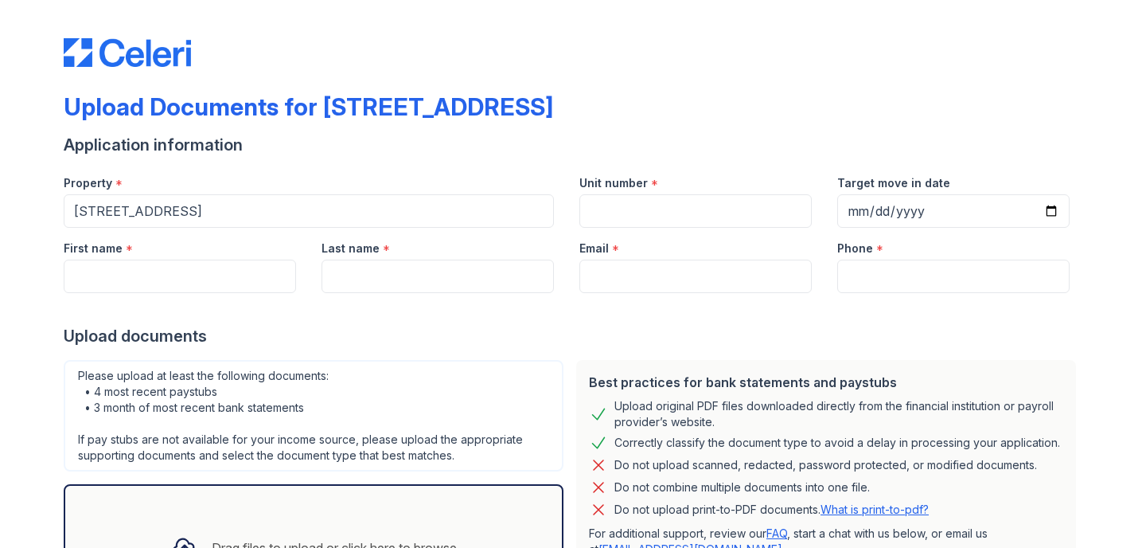  Describe the element at coordinates (573, 145) in the screenshot. I see `div: Application information` at that location.